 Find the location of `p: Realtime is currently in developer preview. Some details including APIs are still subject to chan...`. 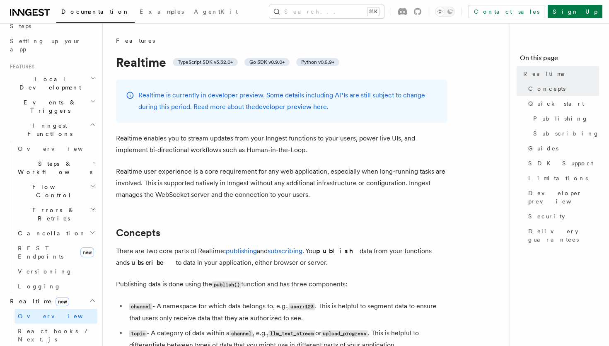

p: Realtime is currently in developer preview. Some details including APIs are still subject to chan... is located at coordinates (288, 101).